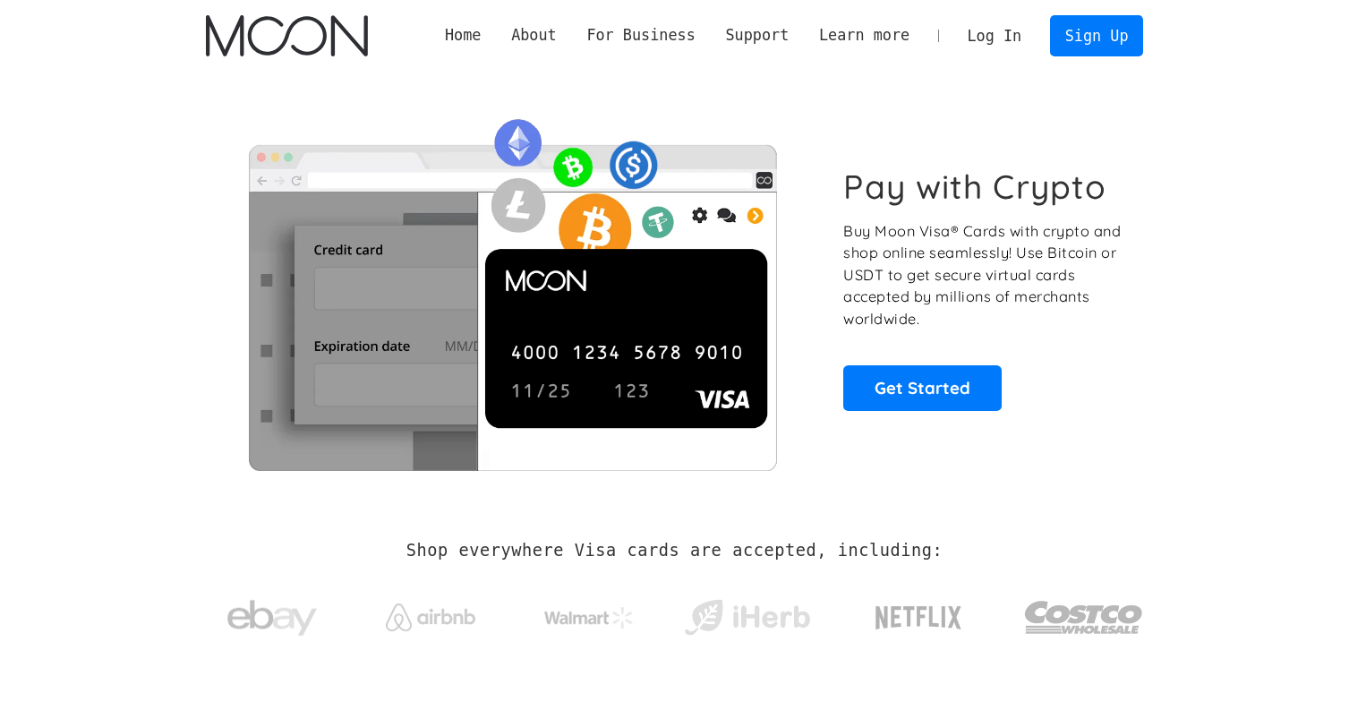  I want to click on a: Home, so click(463, 35).